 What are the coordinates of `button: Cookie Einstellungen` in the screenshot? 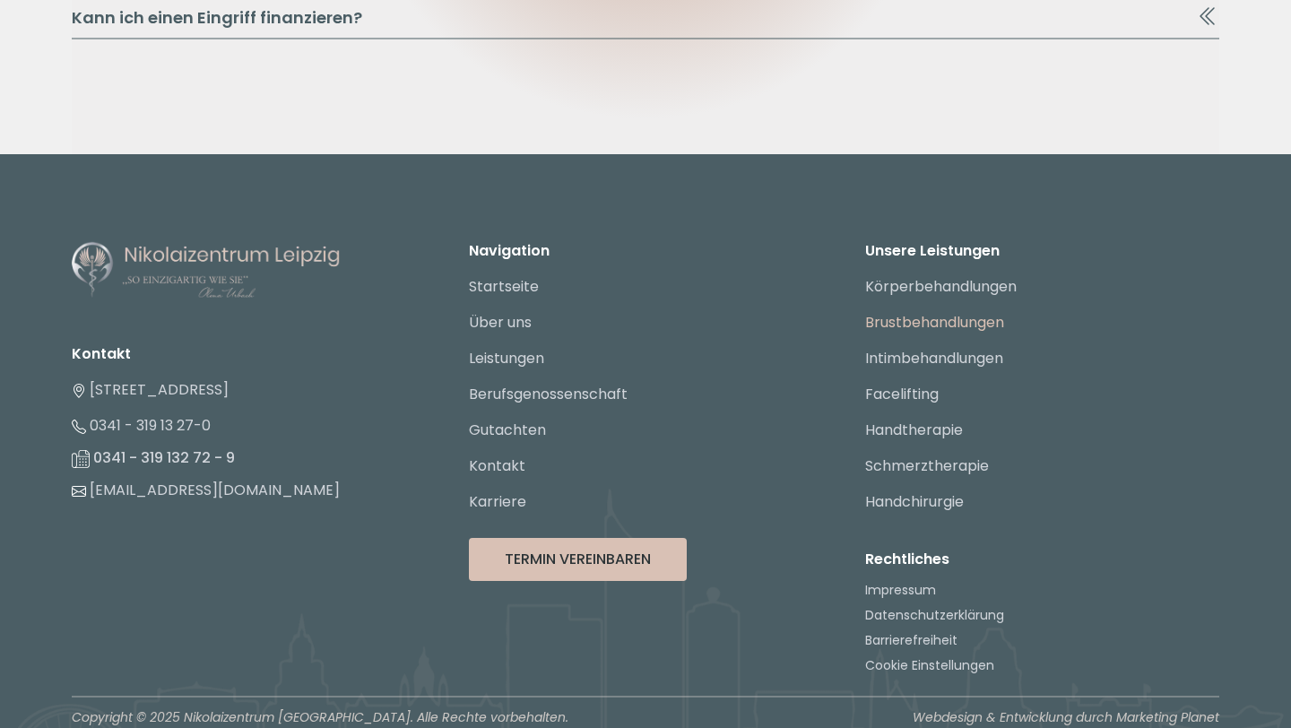 It's located at (930, 665).